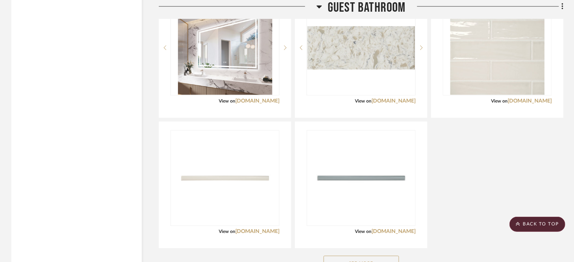  Describe the element at coordinates (361, 178) in the screenshot. I see `img: Marin Jolly Miter Edge Ceramic Trim in Misty Blue` at that location.